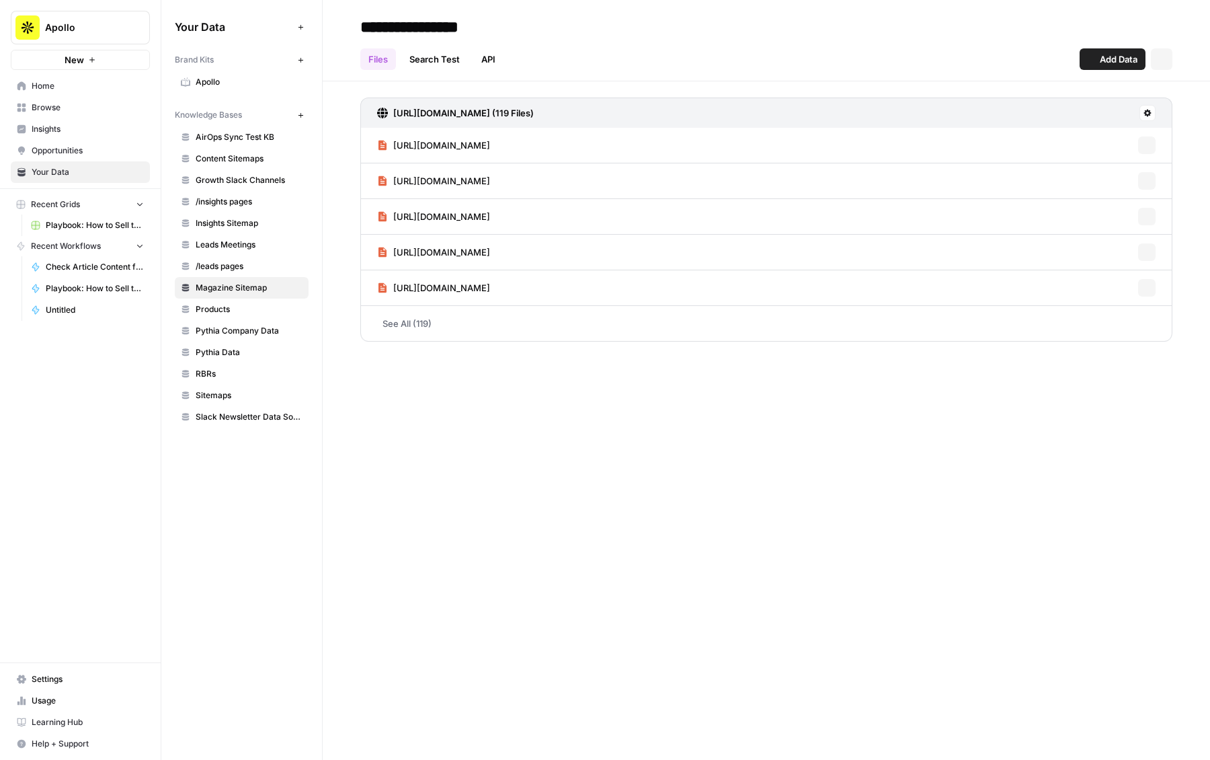  Describe the element at coordinates (249, 137) in the screenshot. I see `span: AirOps Sync Test KB` at that location.